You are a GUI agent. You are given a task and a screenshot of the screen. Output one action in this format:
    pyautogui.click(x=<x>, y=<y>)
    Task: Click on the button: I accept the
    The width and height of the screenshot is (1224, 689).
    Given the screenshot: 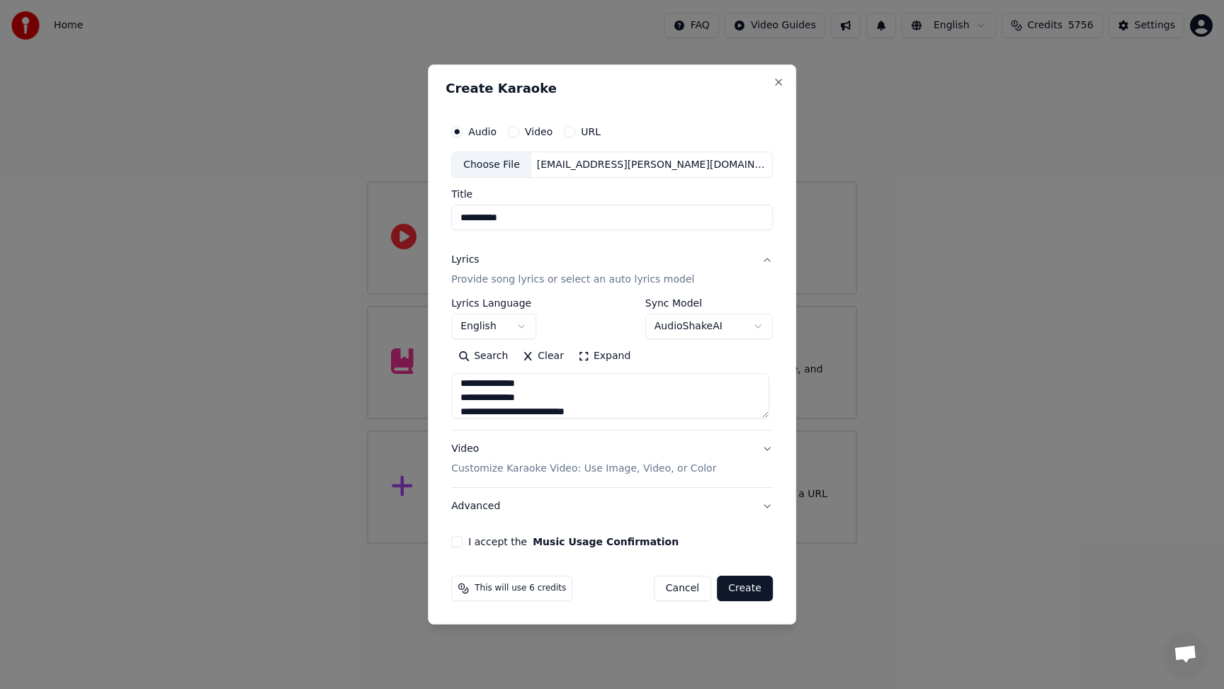 What is the action you would take?
    pyautogui.click(x=605, y=542)
    